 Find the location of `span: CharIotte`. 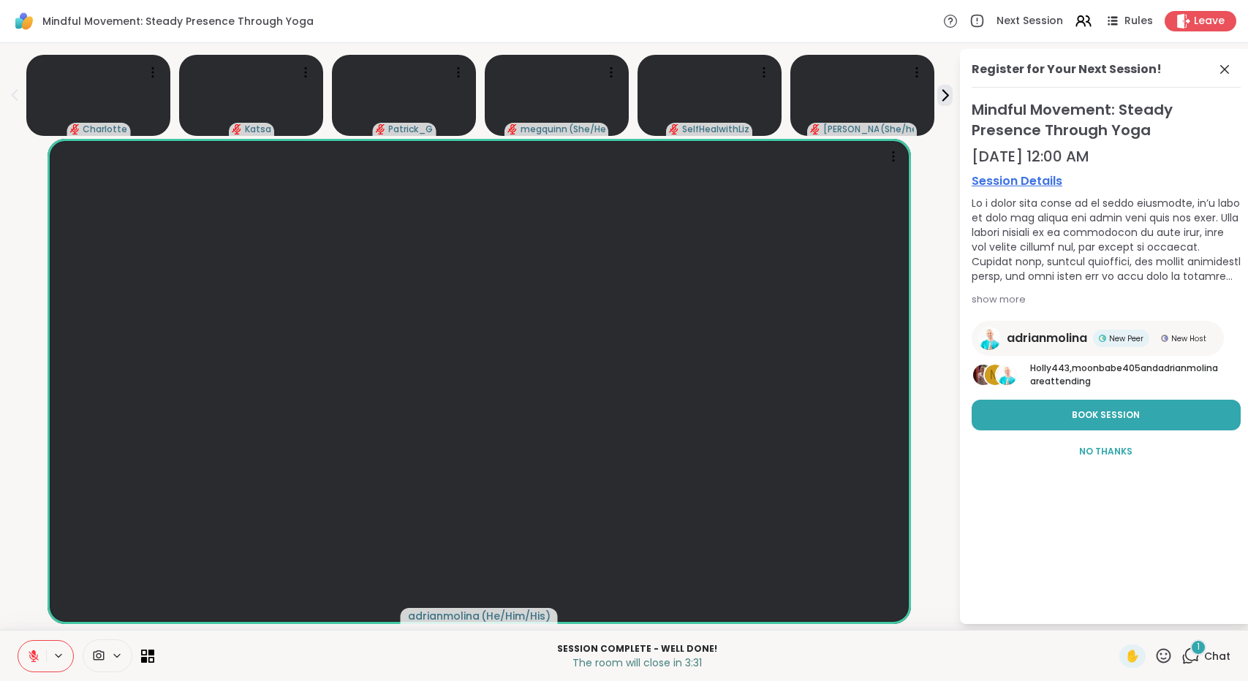

span: CharIotte is located at coordinates (105, 129).